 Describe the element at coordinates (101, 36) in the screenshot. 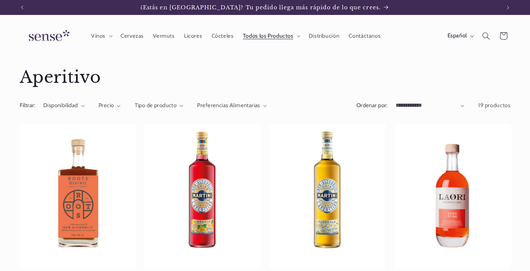

I see `summary: Vinos` at that location.